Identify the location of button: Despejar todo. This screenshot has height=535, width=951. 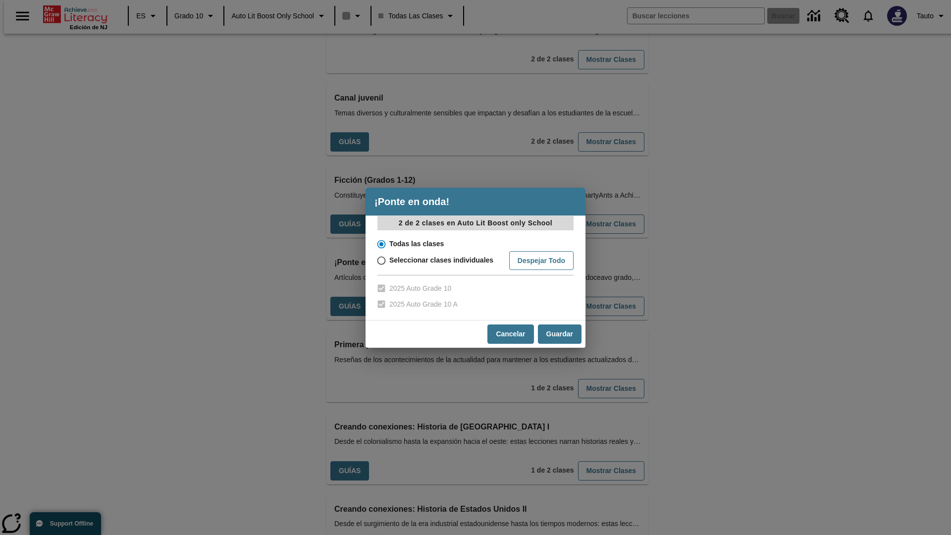
(541, 260).